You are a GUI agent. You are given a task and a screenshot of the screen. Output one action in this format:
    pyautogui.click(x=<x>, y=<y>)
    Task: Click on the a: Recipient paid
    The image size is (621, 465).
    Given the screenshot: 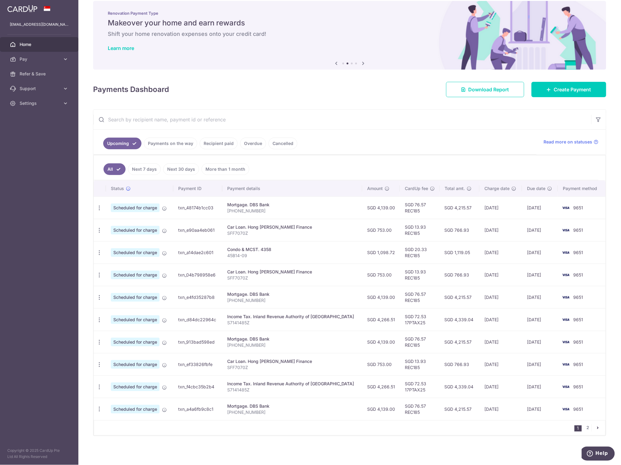 What is the action you would take?
    pyautogui.click(x=219, y=143)
    